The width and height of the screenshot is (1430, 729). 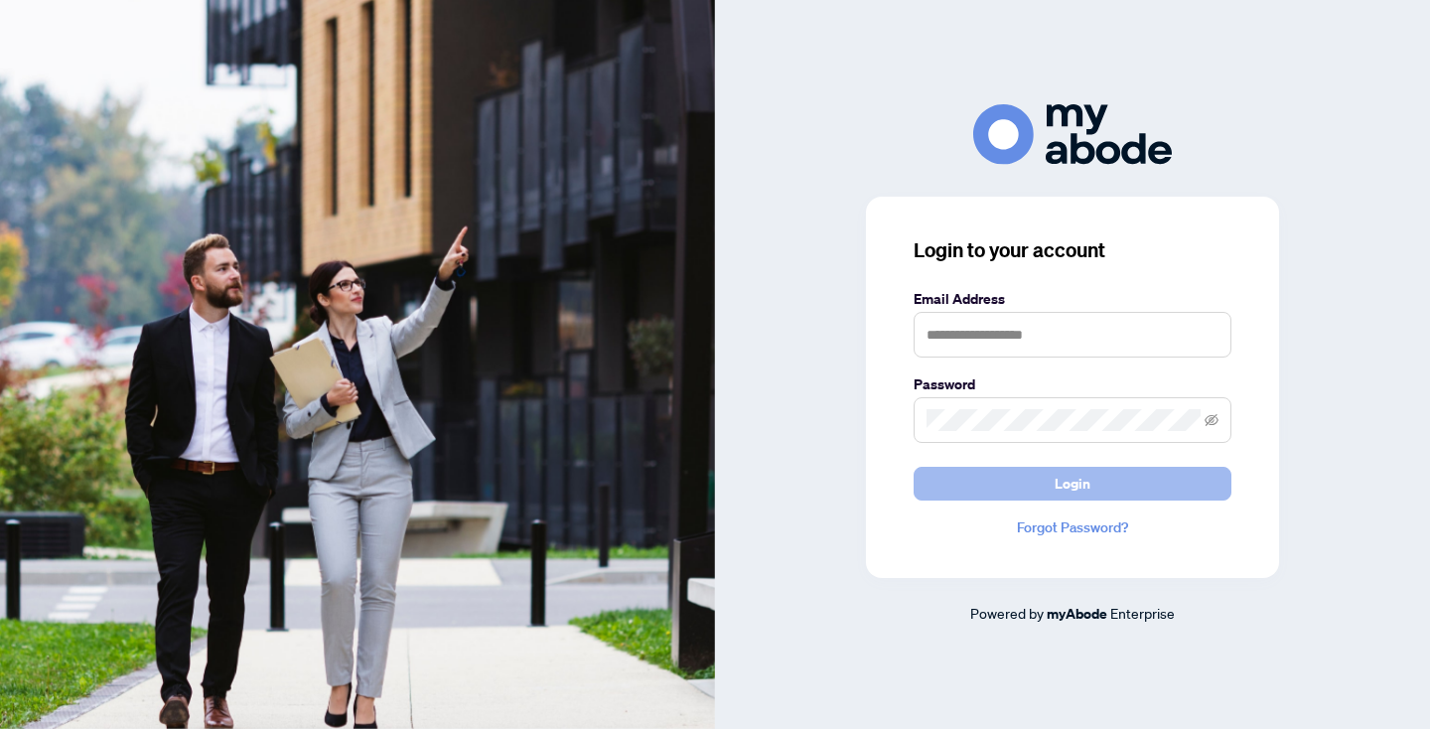 I want to click on button: Login, so click(x=1073, y=484).